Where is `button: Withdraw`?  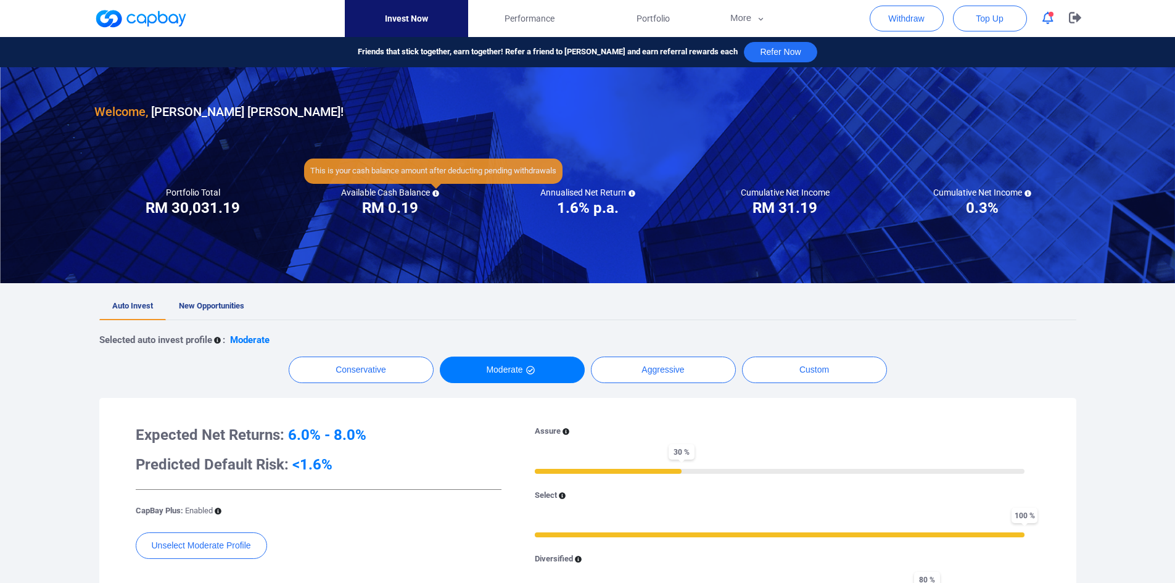
button: Withdraw is located at coordinates (907, 19).